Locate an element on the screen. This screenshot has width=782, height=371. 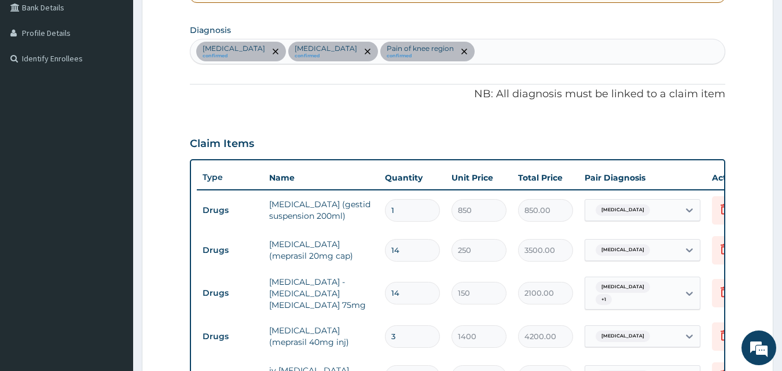
div: Minimize live chat window is located at coordinates (204, 20).